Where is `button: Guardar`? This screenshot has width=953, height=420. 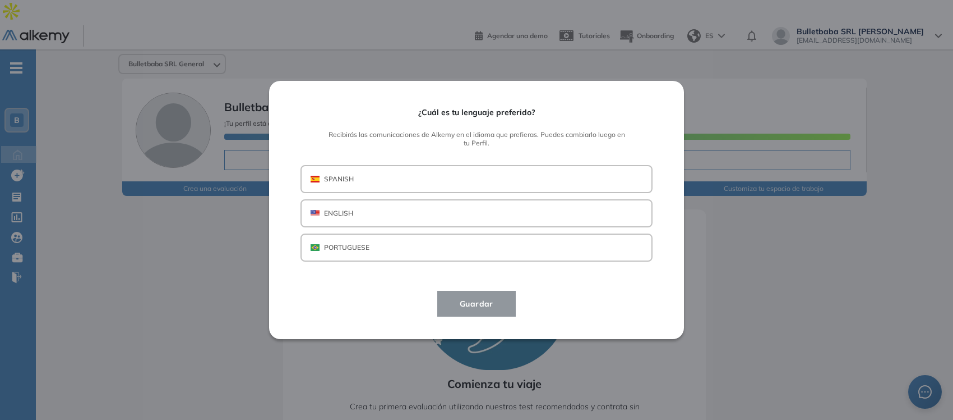 button: Guardar is located at coordinates (477, 303).